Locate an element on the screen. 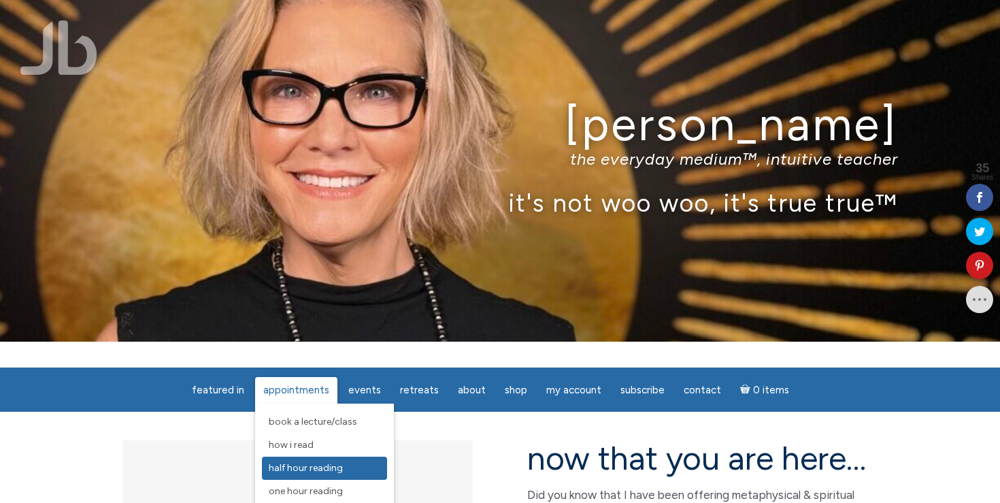 Image resolution: width=1000 pixels, height=503 pixels. span: Subscribe is located at coordinates (642, 390).